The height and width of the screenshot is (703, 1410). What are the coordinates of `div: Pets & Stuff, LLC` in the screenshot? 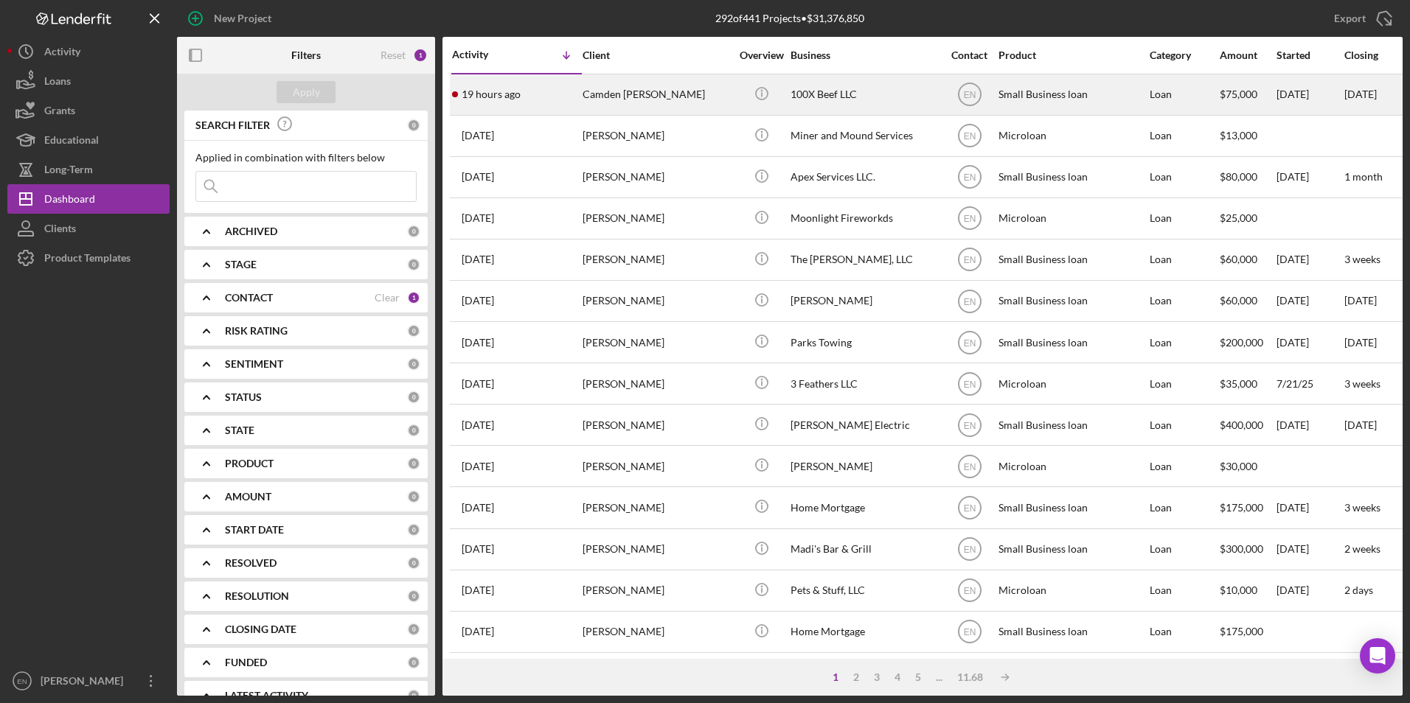 It's located at (864, 591).